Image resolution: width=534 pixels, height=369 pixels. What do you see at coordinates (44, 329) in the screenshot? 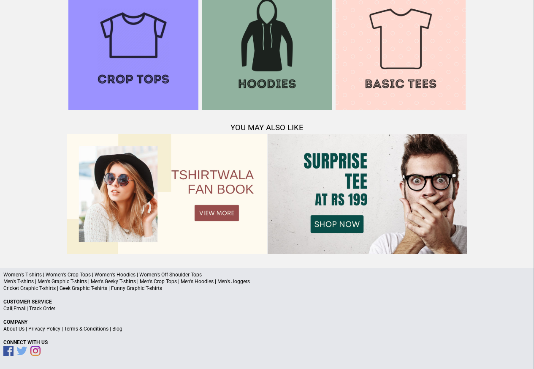
I see `a: Privacy Policy` at bounding box center [44, 329].